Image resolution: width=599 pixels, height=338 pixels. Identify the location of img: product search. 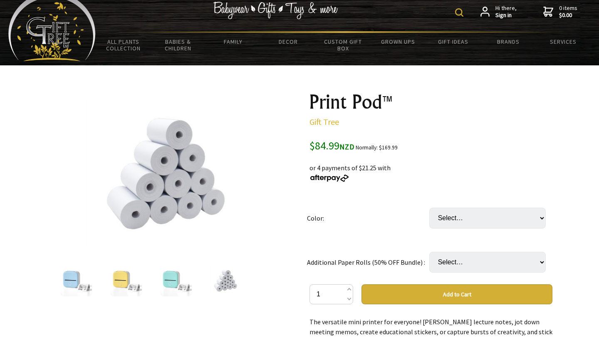
(459, 12).